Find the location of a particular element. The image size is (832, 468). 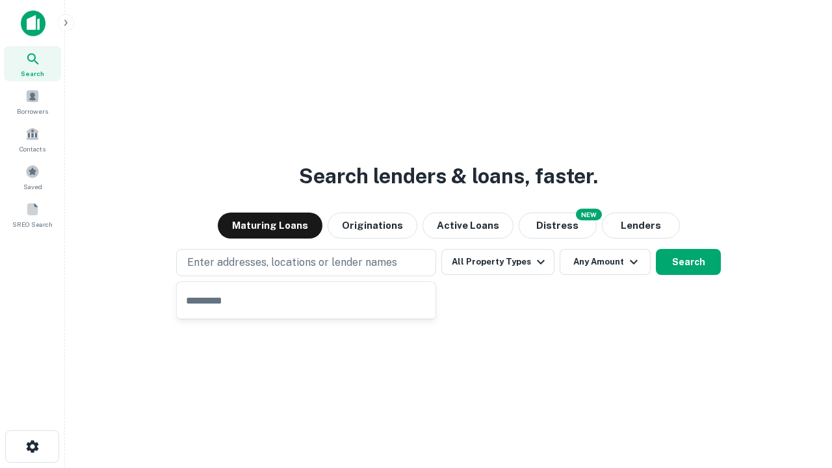

span: SREO Search is located at coordinates (32, 224).